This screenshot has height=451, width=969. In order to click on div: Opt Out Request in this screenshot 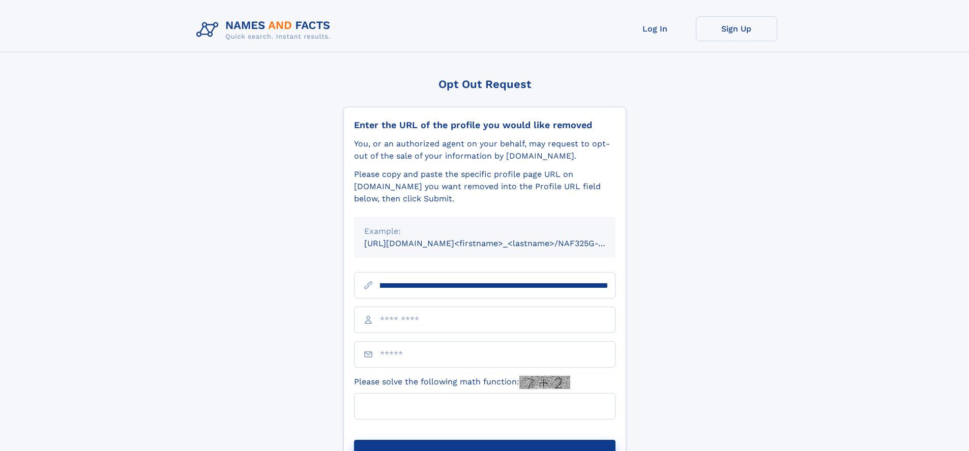, I will do `click(485, 84)`.